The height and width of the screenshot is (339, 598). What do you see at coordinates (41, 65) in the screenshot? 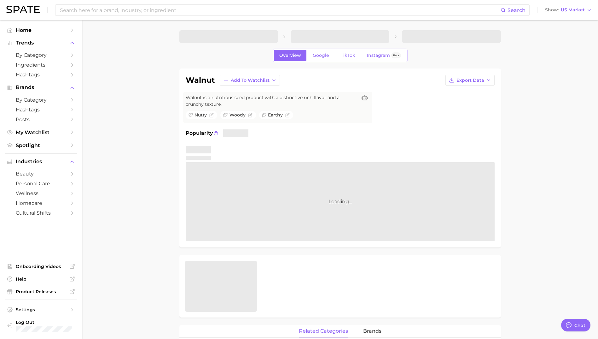
I see `span: Ingredients` at bounding box center [41, 65].